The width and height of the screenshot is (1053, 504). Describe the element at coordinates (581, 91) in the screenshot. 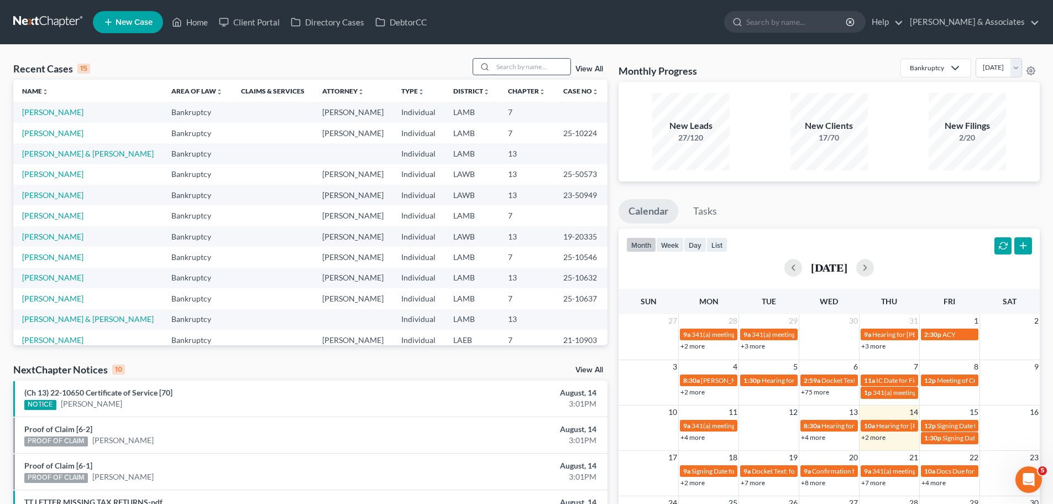

I see `a: Case Nounfold_more` at that location.